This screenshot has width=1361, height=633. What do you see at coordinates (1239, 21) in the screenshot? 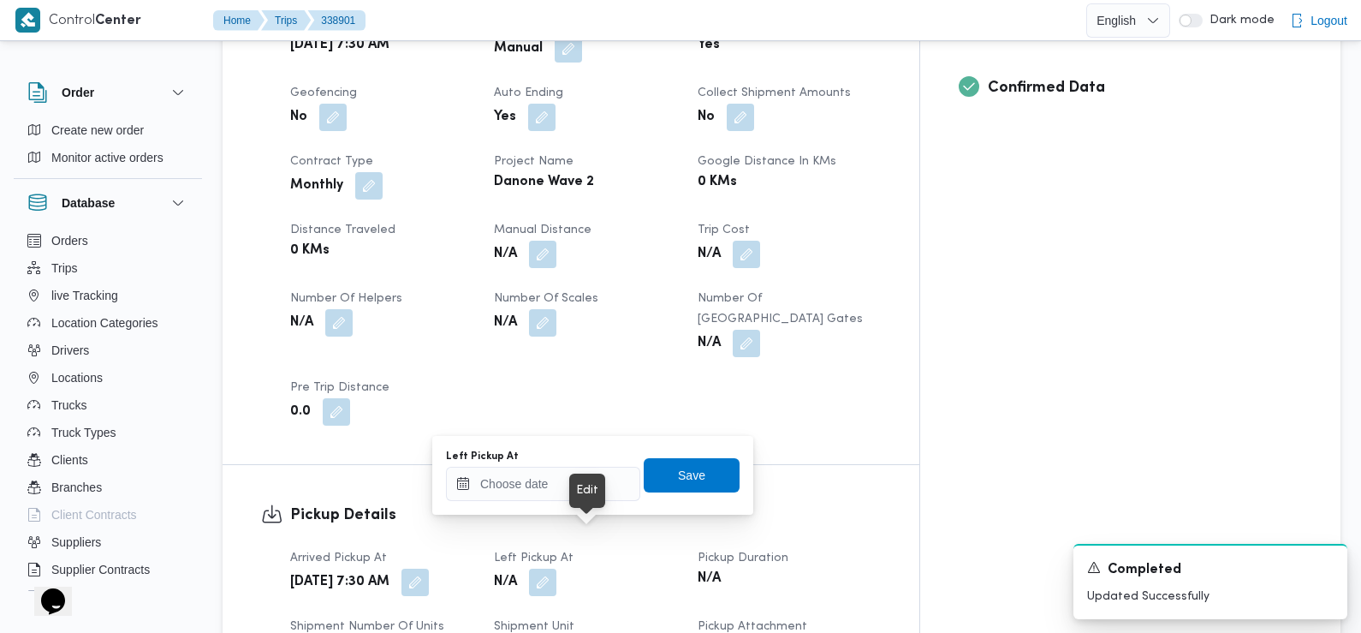
I see `span: Dark mode` at bounding box center [1239, 21].